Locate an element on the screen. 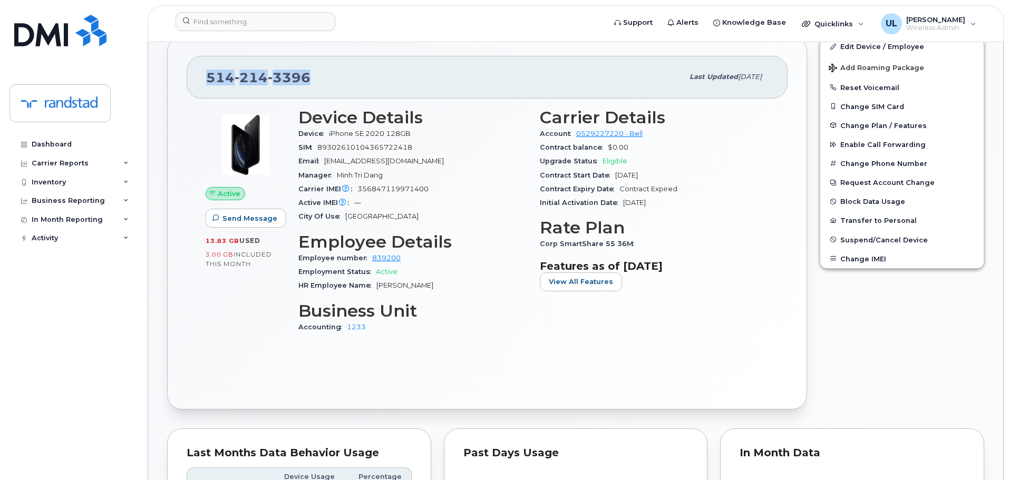 This screenshot has width=1009, height=480. button: Request Account Change is located at coordinates (902, 182).